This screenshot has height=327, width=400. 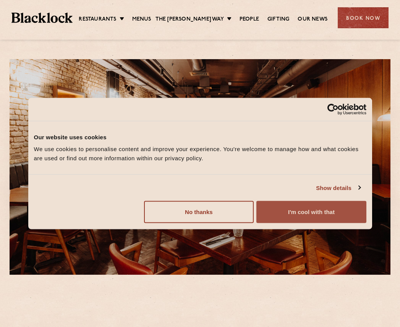 What do you see at coordinates (198, 212) in the screenshot?
I see `button: No thanks` at bounding box center [198, 212].